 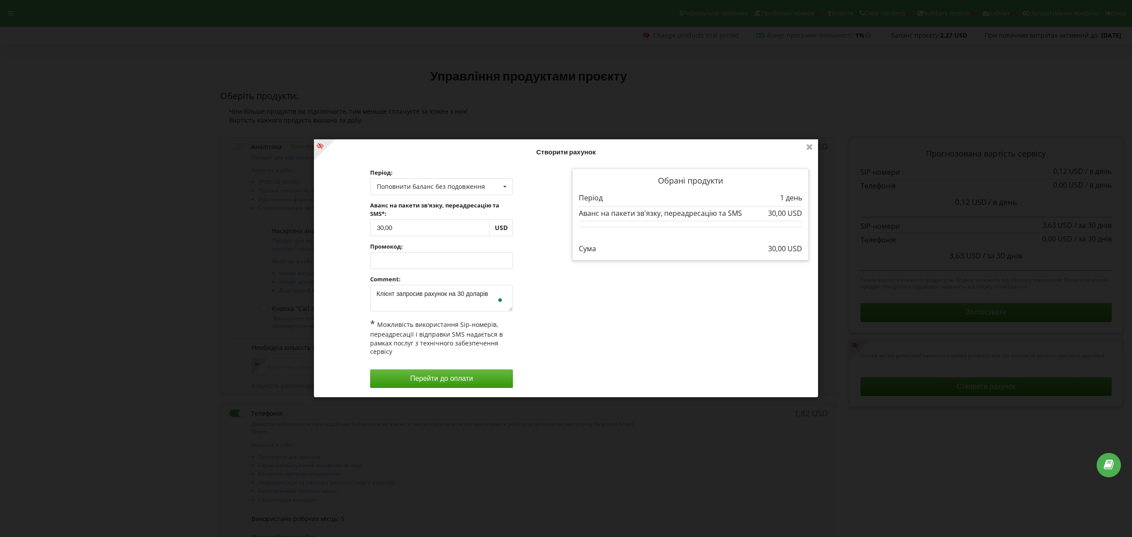 I want to click on h4: Створити рахунок, so click(x=566, y=152).